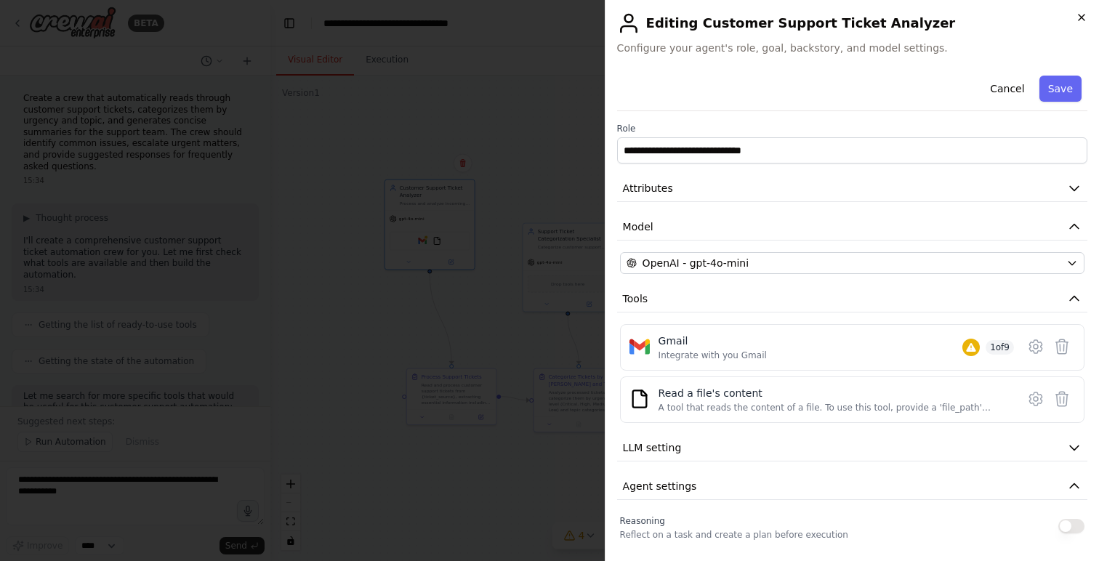 The height and width of the screenshot is (561, 1099). I want to click on button: Tools, so click(852, 299).